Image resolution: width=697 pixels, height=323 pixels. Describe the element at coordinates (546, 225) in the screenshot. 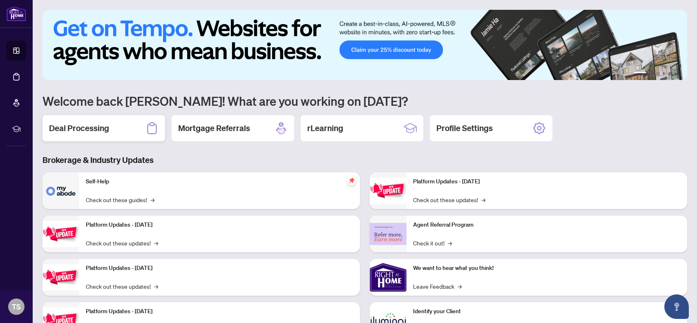

I see `p: Agent Referral Program` at that location.